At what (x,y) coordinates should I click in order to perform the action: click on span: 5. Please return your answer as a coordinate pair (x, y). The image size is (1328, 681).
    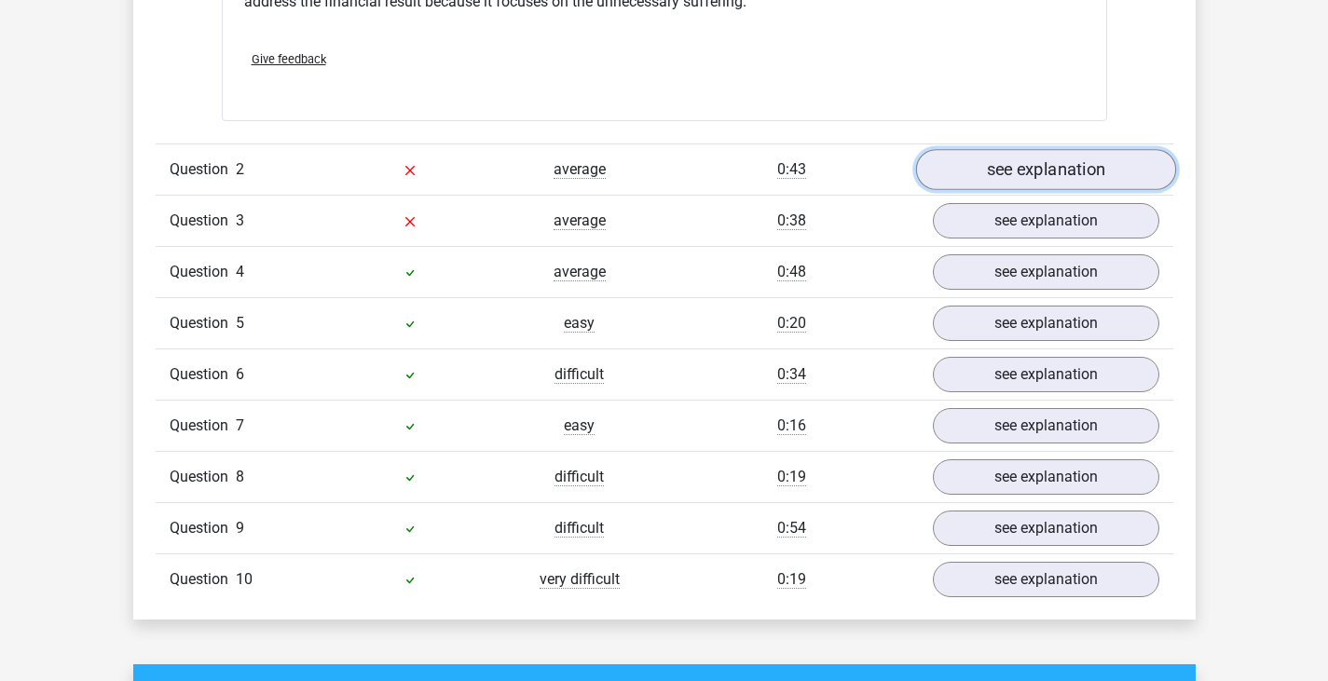
    Looking at the image, I should click on (240, 322).